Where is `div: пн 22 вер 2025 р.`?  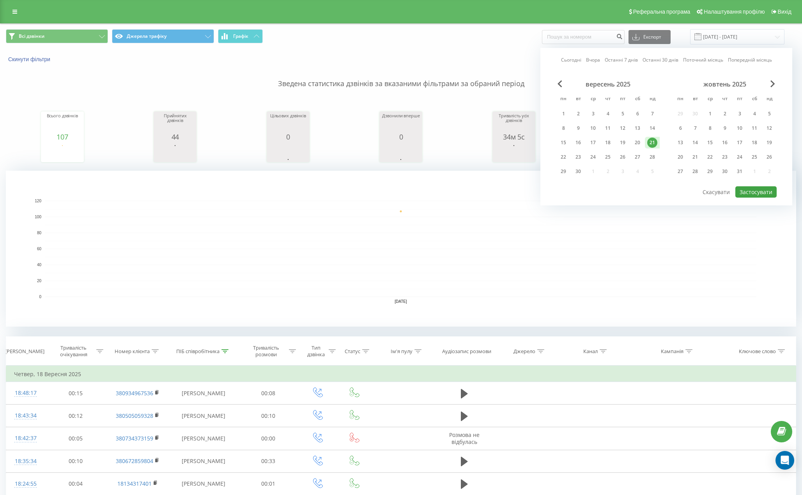
div: пн 22 вер 2025 р. is located at coordinates (563, 157).